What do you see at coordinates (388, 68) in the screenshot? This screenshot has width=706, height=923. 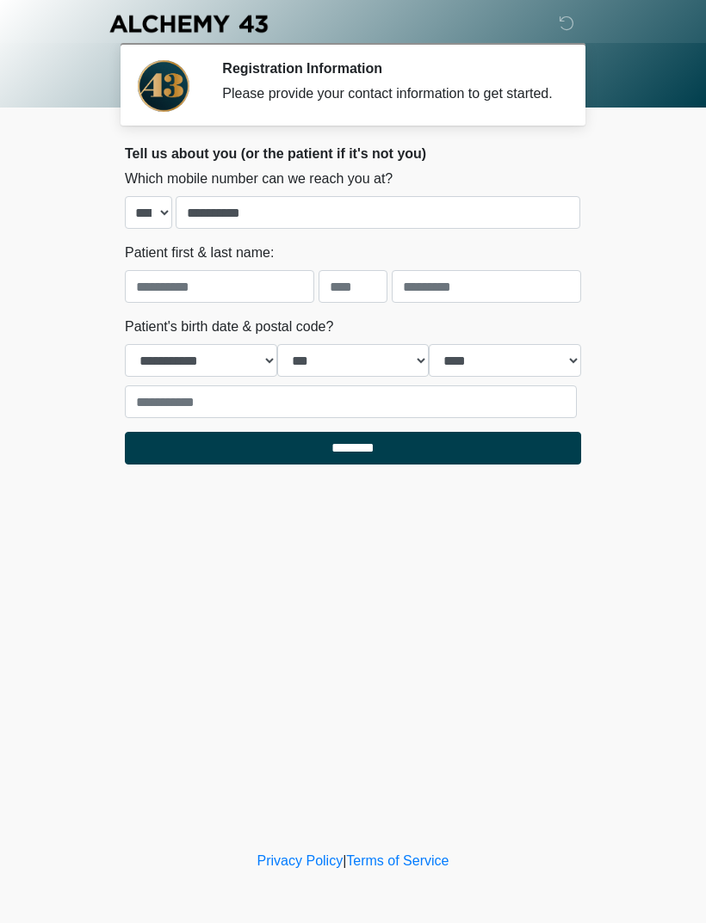 I see `h2: Registration Information` at bounding box center [388, 68].